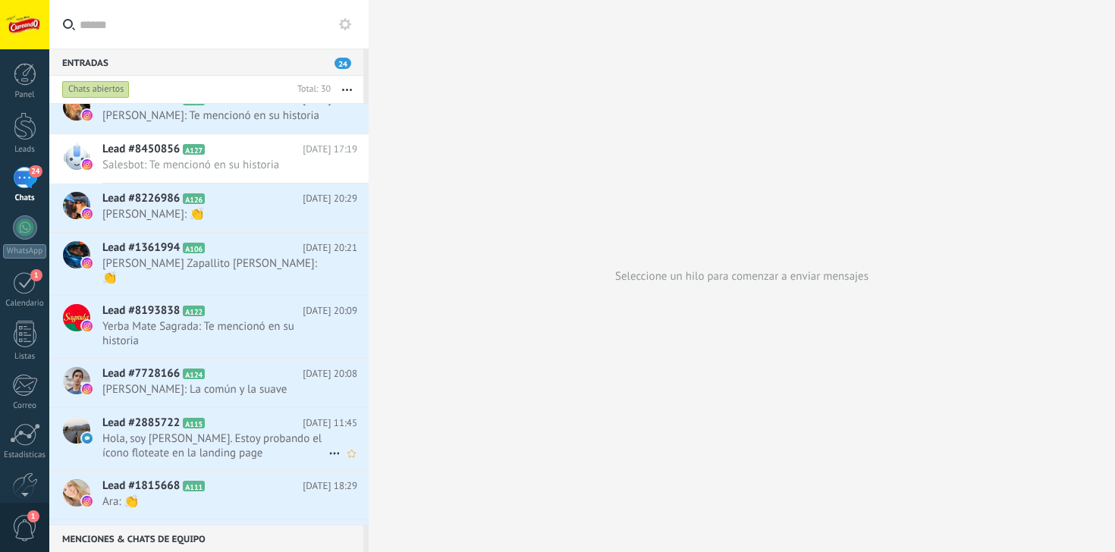 This screenshot has width=1115, height=552. I want to click on div: Leads, so click(25, 149).